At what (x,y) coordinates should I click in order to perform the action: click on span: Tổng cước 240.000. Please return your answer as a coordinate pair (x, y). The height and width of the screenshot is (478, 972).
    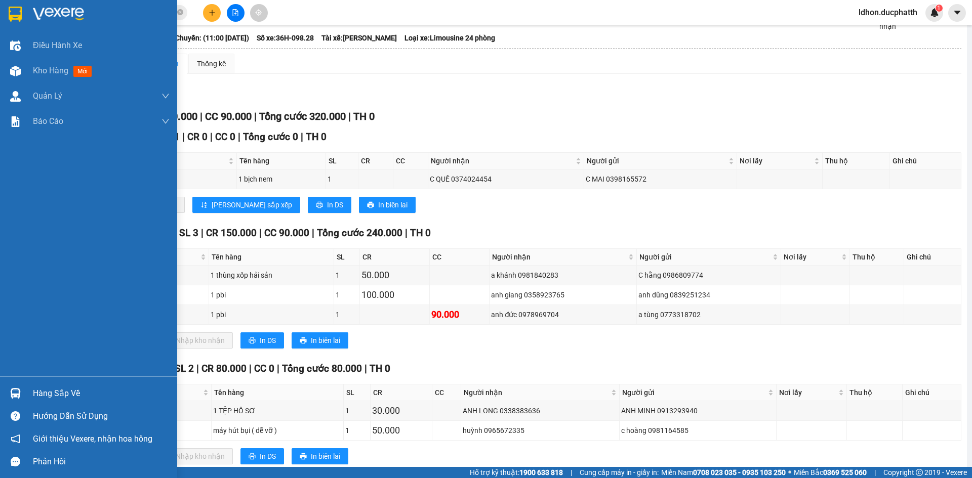
    Looking at the image, I should click on (359, 233).